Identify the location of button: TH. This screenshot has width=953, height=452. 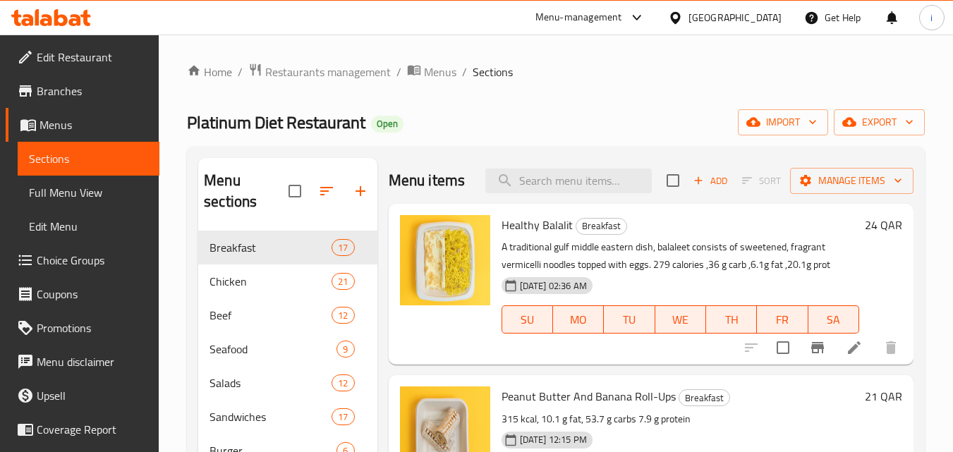
(732, 320).